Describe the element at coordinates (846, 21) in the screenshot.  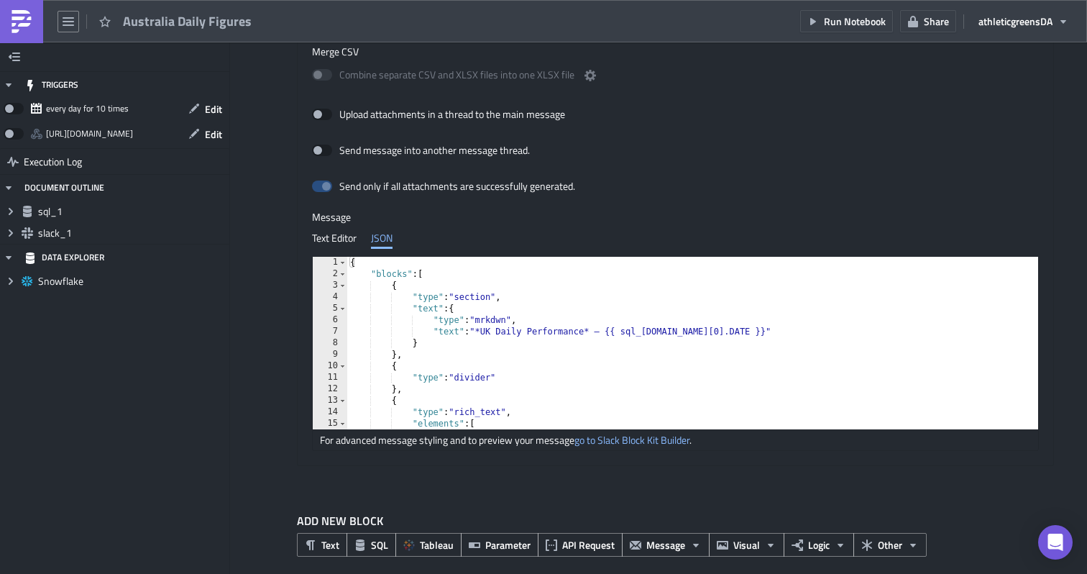
I see `button: Run Notebook` at that location.